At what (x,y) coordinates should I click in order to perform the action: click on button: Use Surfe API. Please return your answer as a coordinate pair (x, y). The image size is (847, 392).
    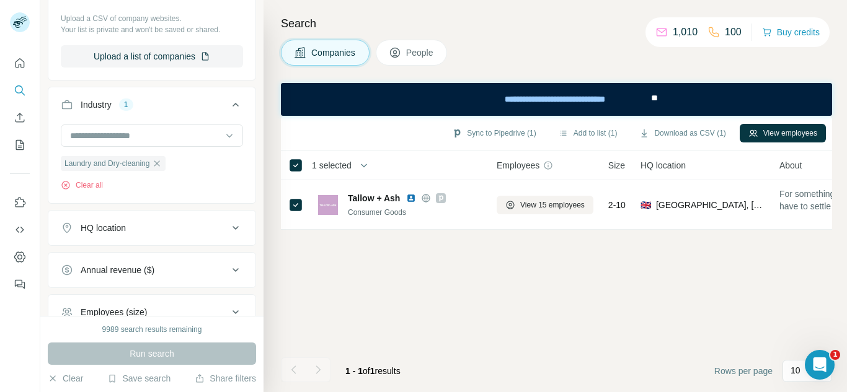
    Looking at the image, I should click on (20, 230).